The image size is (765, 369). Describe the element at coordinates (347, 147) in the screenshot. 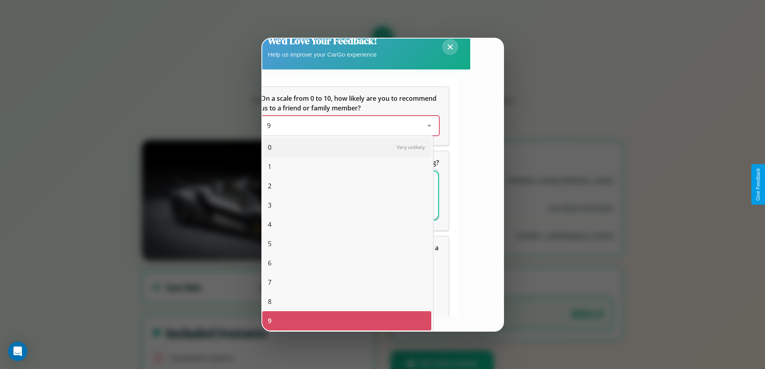

I see `div: 0` at that location.